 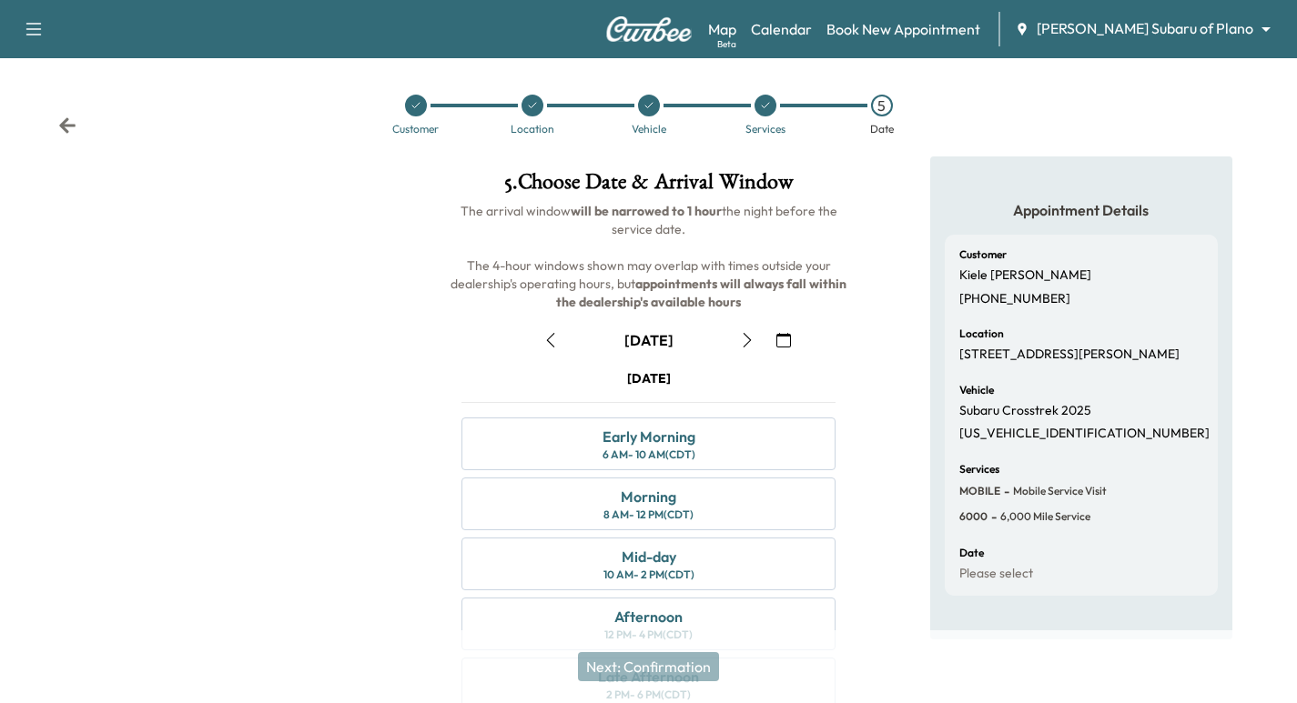 I want to click on div: Mid-day, so click(x=649, y=557).